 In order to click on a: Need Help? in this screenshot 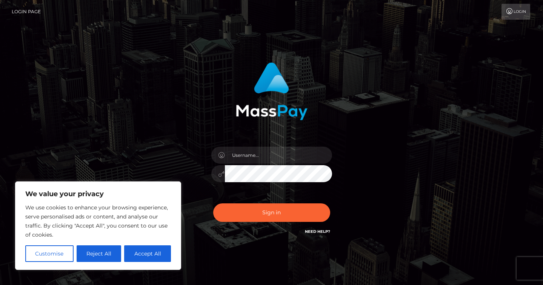, I will do `click(318, 231)`.